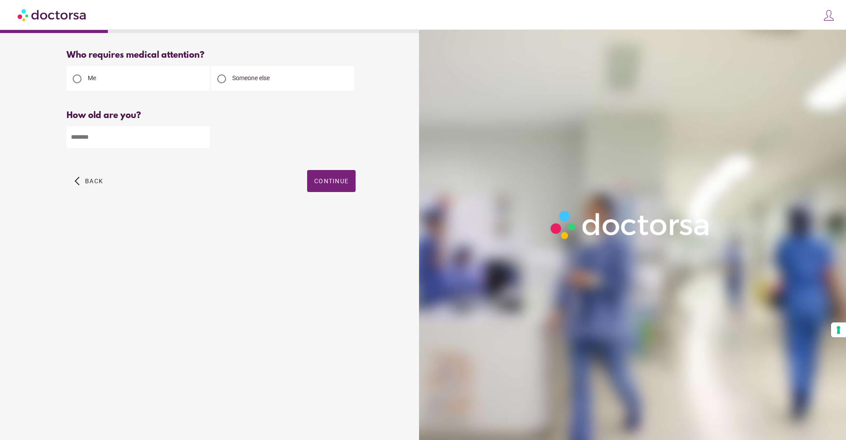 This screenshot has height=440, width=846. Describe the element at coordinates (331, 181) in the screenshot. I see `span: Continue` at that location.